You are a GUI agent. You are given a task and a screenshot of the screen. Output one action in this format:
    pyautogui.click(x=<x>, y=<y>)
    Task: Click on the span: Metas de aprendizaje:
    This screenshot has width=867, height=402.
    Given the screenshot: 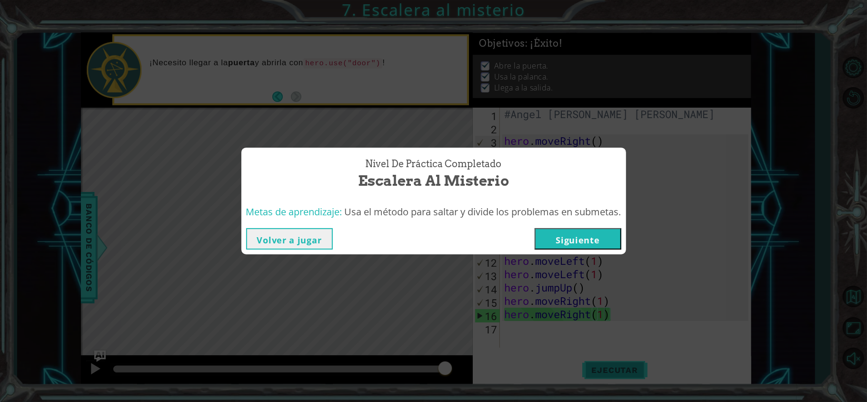 What is the action you would take?
    pyautogui.click(x=294, y=211)
    